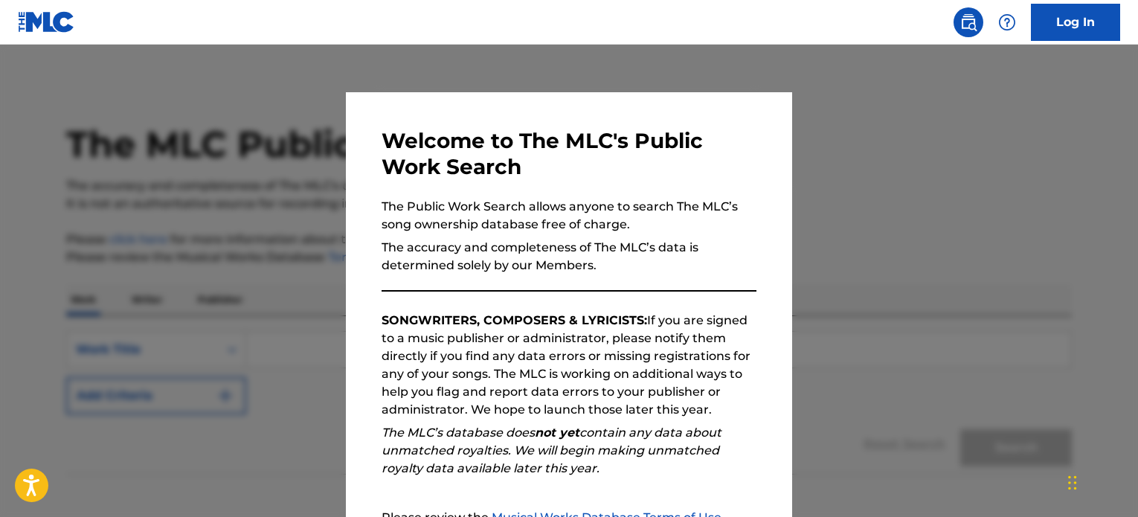  What do you see at coordinates (1007, 22) in the screenshot?
I see `div: Help` at bounding box center [1007, 22].